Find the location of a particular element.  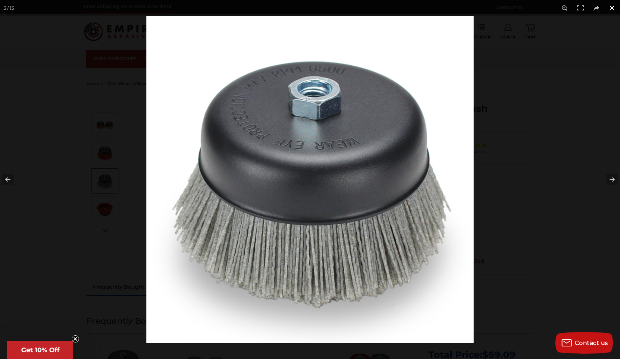

span: Contact us is located at coordinates (592, 343).